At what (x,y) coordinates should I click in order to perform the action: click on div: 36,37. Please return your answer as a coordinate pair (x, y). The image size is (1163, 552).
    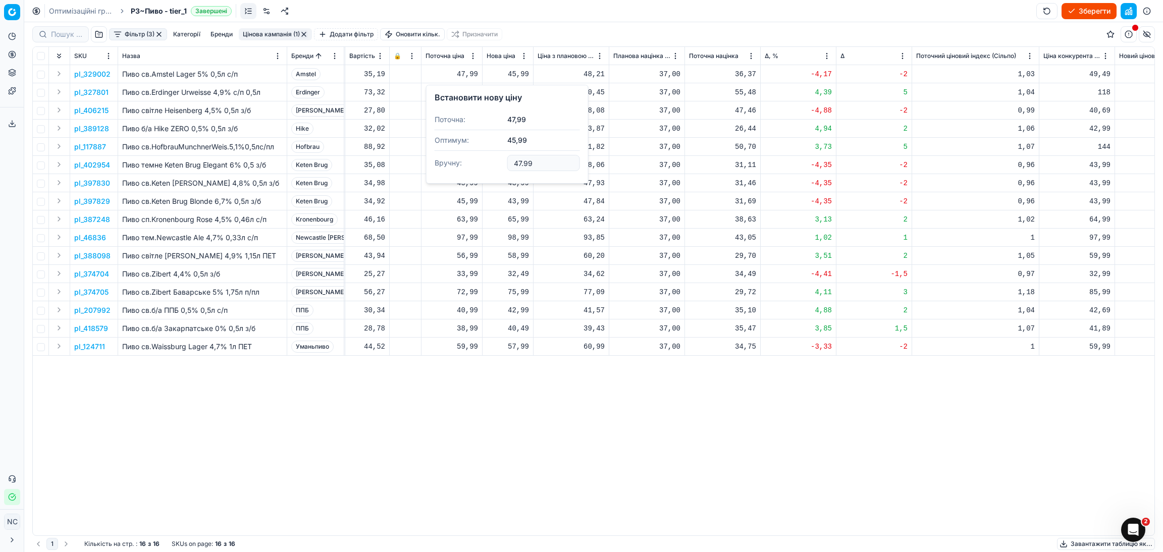
    Looking at the image, I should click on (722, 74).